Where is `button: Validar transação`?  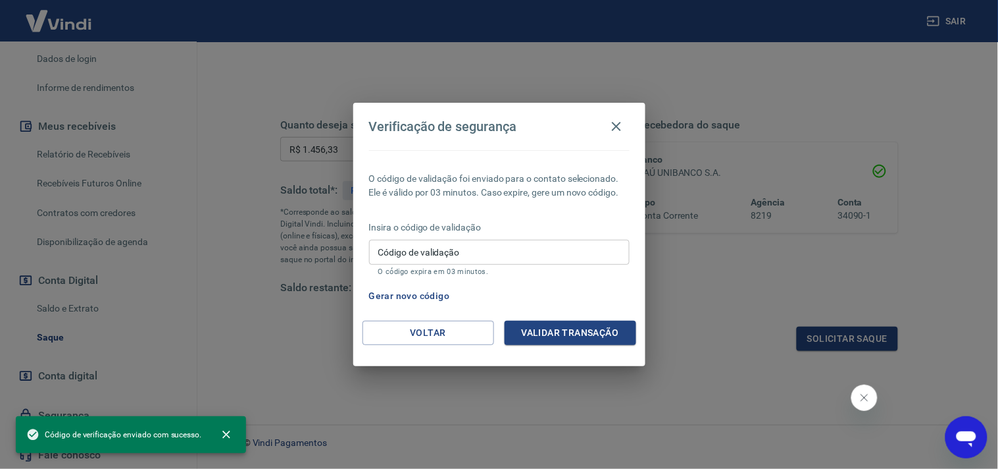
button: Validar transação is located at coordinates (570, 332).